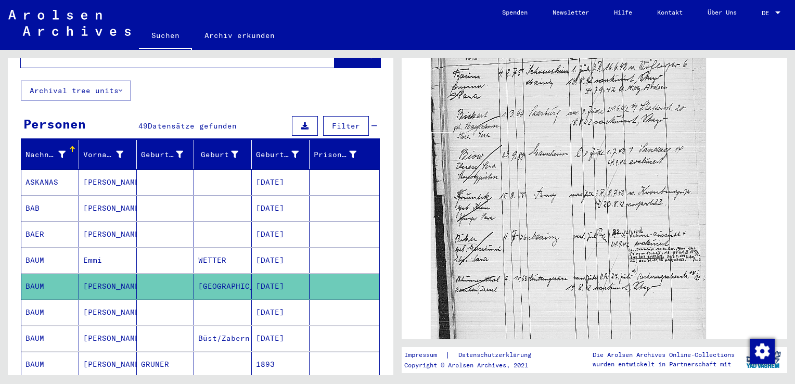 The width and height of the screenshot is (795, 384). Describe the element at coordinates (767, 13) in the screenshot. I see `span: DE` at that location.